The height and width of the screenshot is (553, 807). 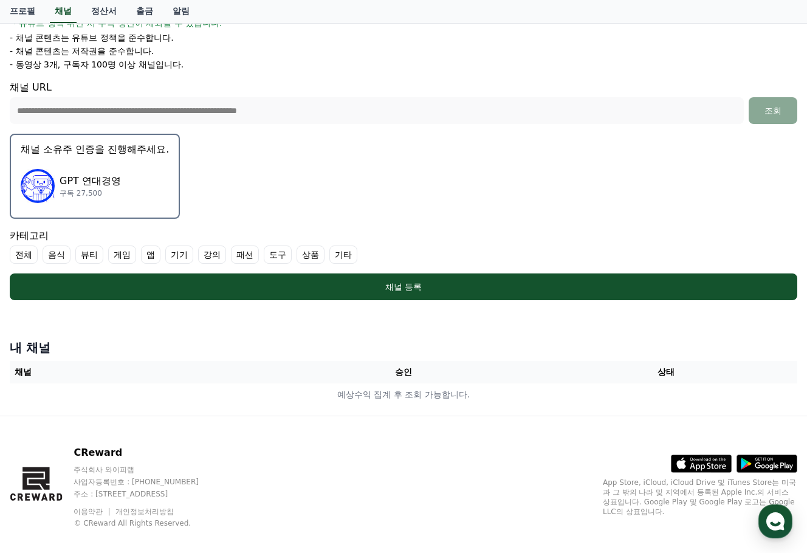 I want to click on label: 패션, so click(x=245, y=255).